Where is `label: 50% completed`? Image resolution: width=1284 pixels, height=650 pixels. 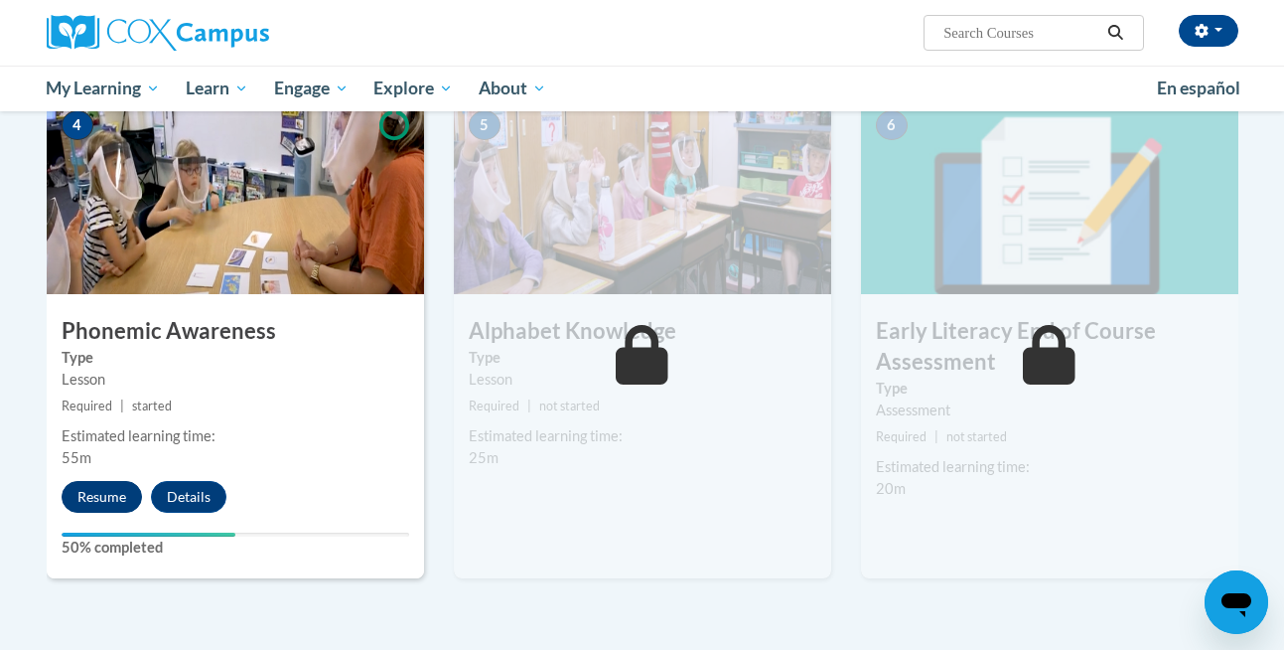 label: 50% completed is located at coordinates (235, 547).